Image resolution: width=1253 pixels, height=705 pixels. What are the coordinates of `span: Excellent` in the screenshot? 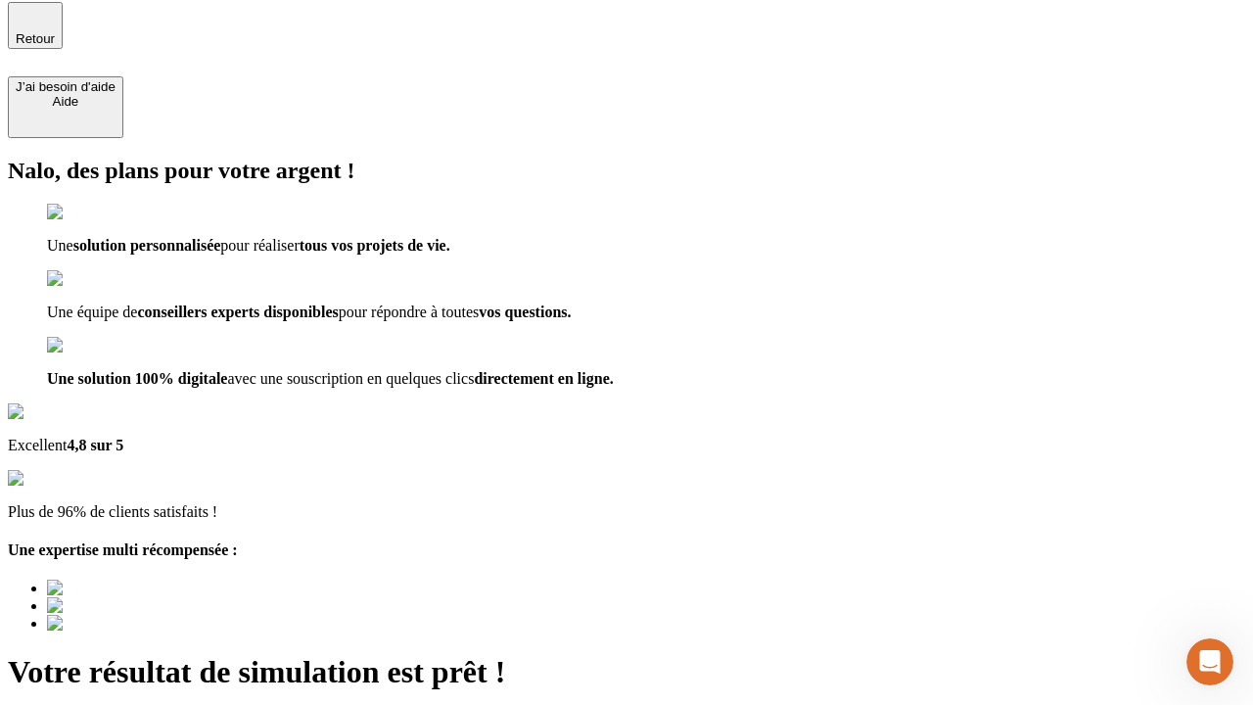 It's located at (37, 445).